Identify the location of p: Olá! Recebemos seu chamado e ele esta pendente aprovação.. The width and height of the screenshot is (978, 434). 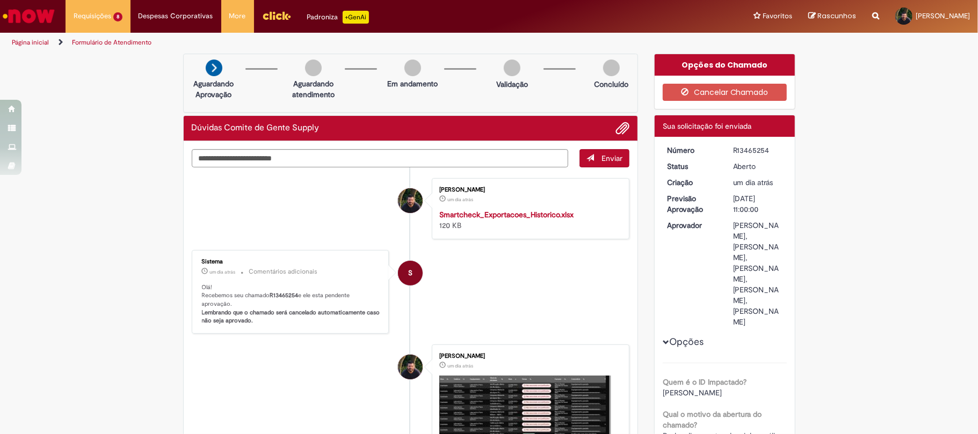
(291, 304).